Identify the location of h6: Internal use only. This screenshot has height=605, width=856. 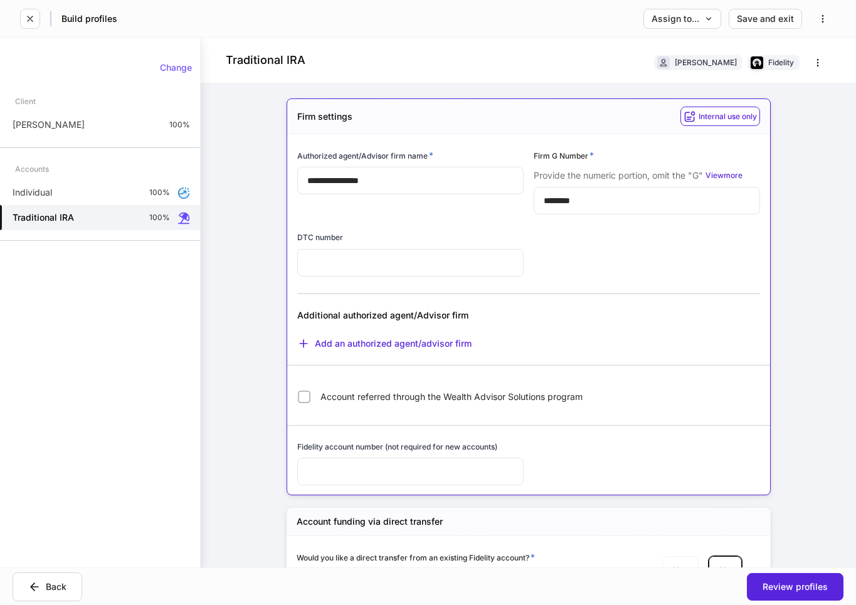
(727, 116).